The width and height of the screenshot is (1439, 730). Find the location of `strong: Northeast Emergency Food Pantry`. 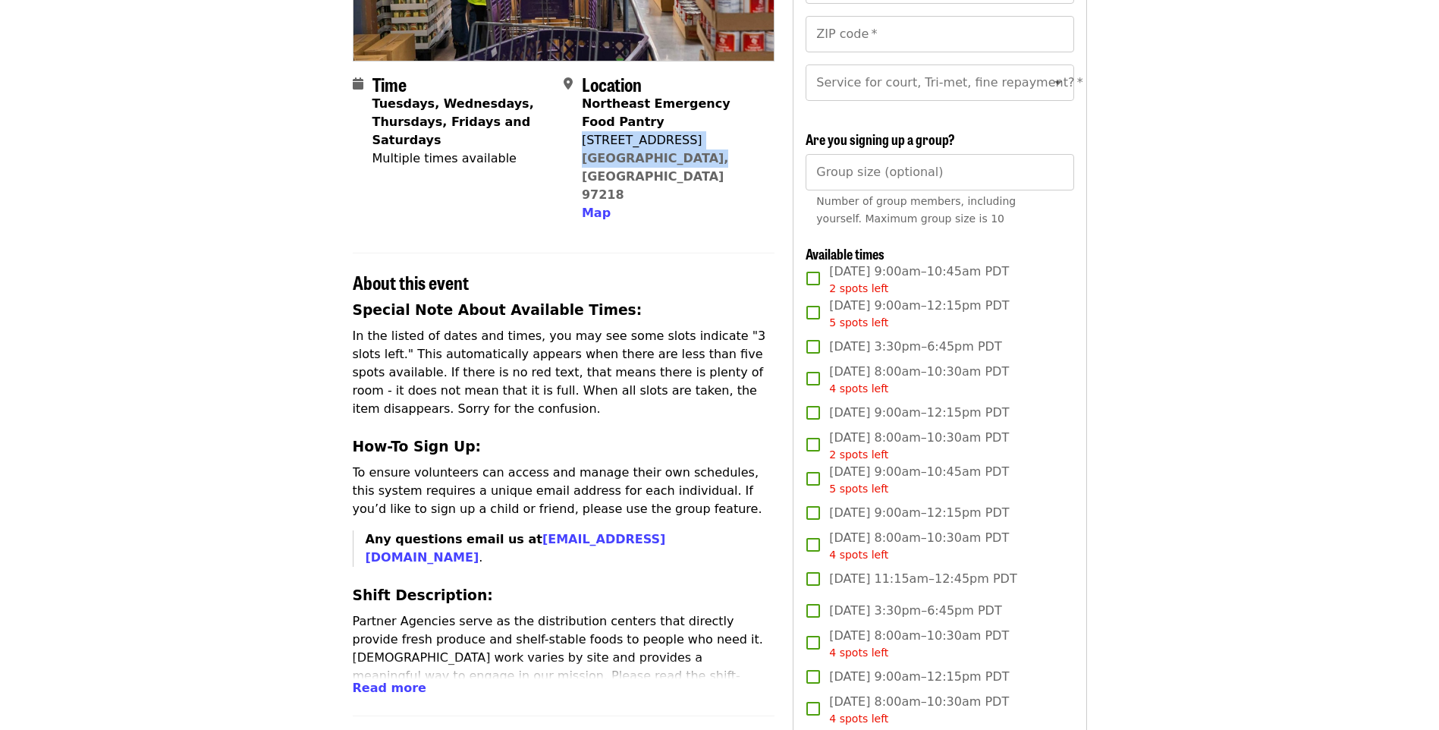

strong: Northeast Emergency Food Pantry is located at coordinates (656, 112).